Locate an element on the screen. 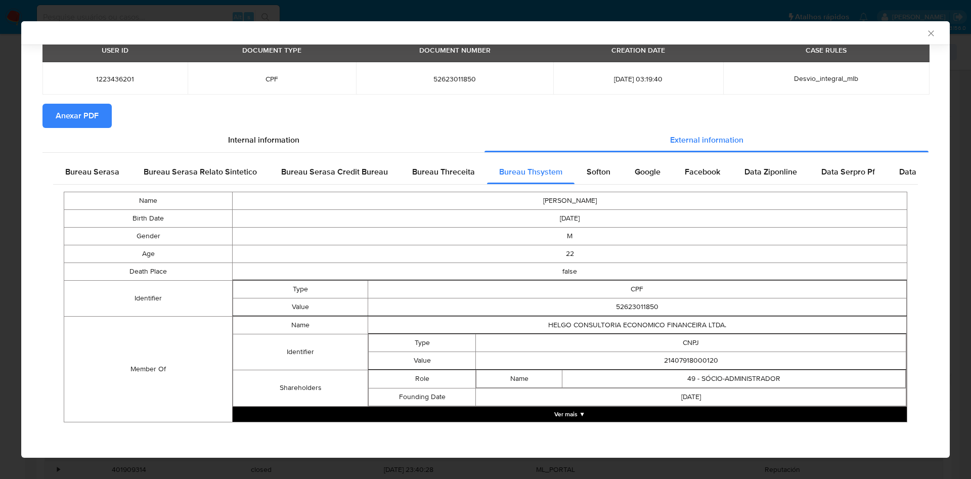 The image size is (971, 479). td: Age is located at coordinates (148, 253).